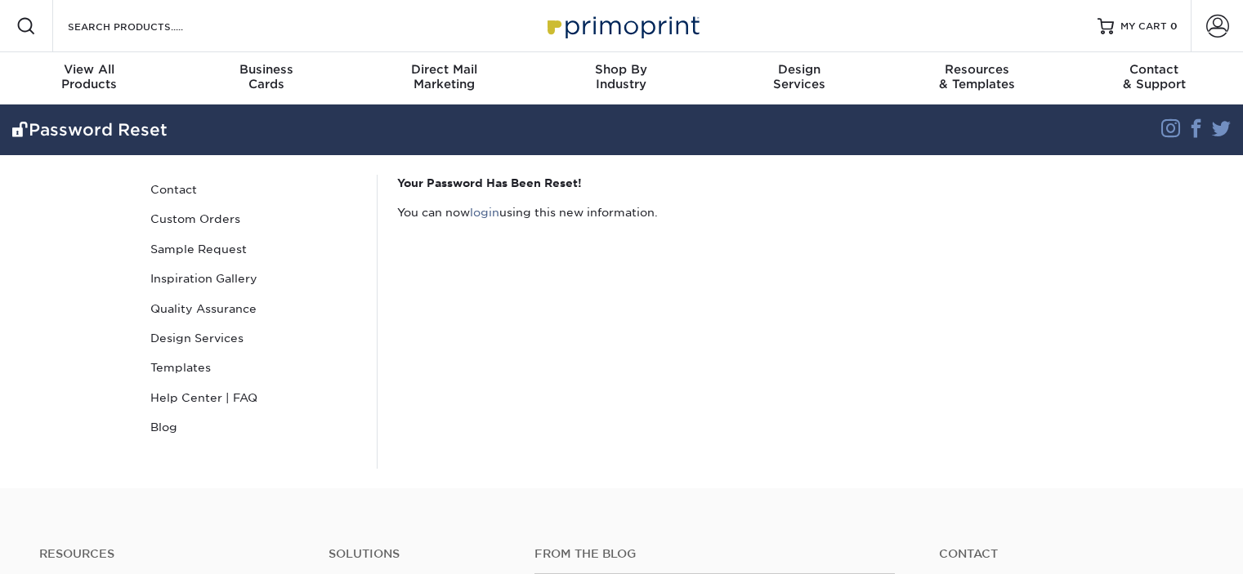 The width and height of the screenshot is (1243, 574). What do you see at coordinates (621, 78) in the screenshot?
I see `a: Shop ByIndustry` at bounding box center [621, 78].